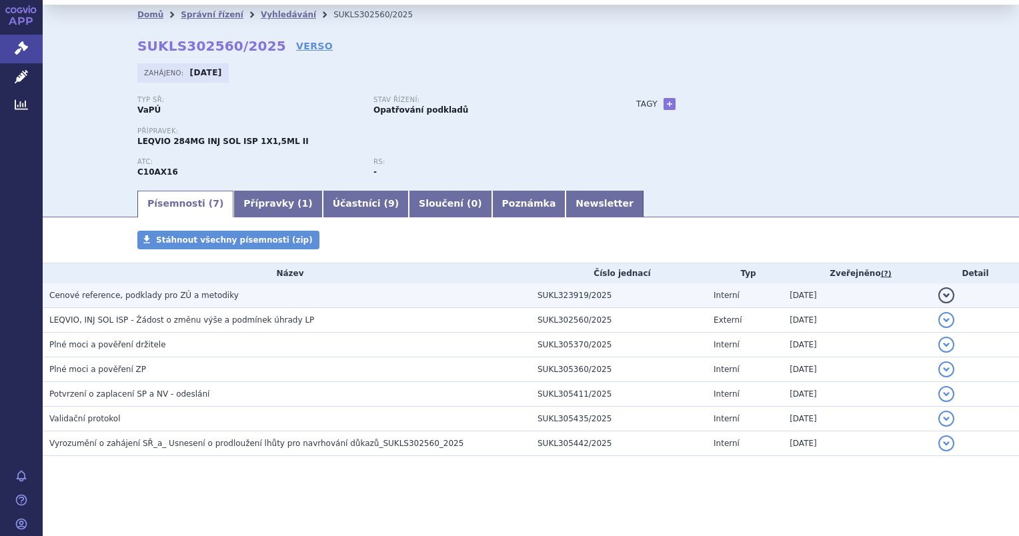  Describe the element at coordinates (619, 394) in the screenshot. I see `td: SUKL305411/2025` at that location.